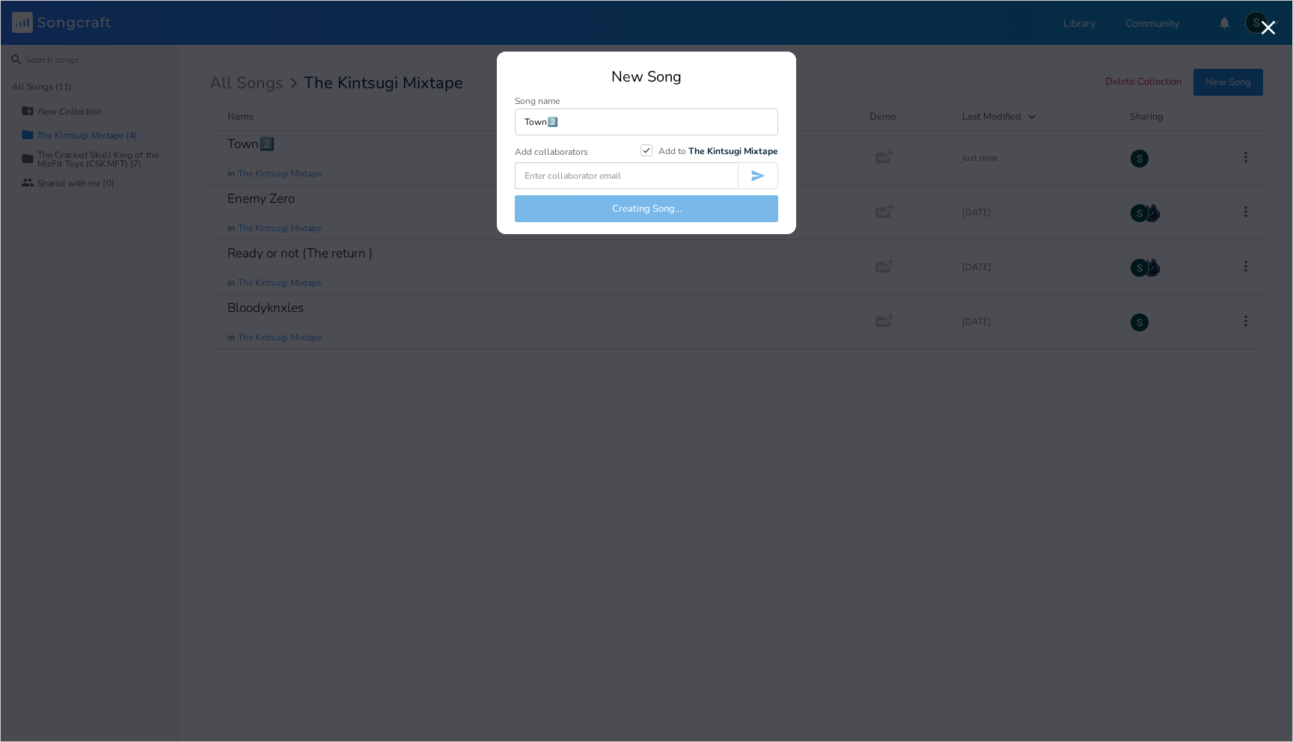 The image size is (1293, 742). What do you see at coordinates (647, 101) in the screenshot?
I see `div: Song name` at bounding box center [647, 101].